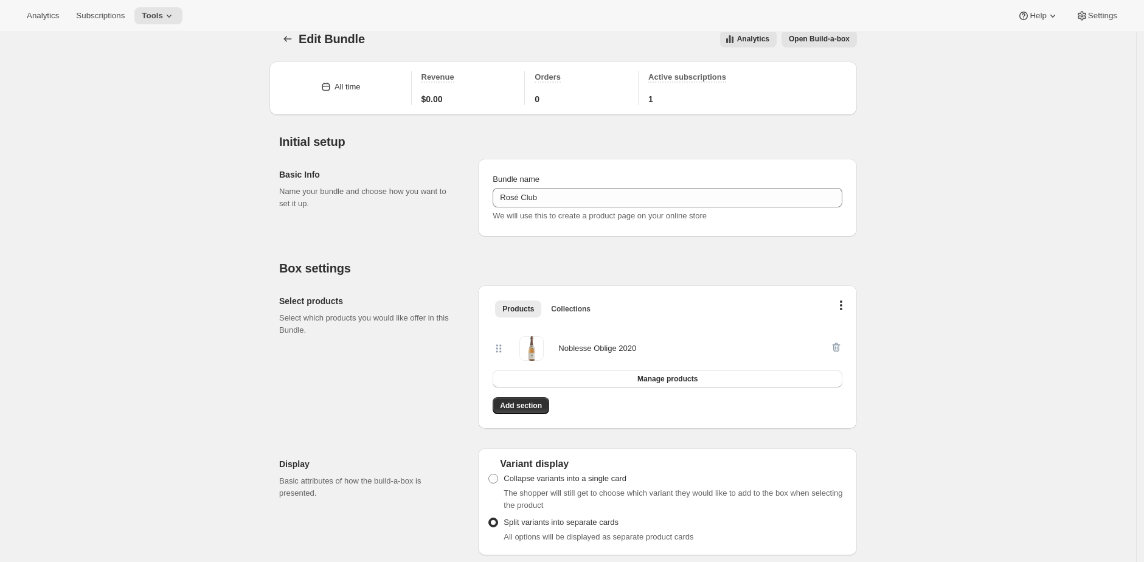  Describe the element at coordinates (158, 16) in the screenshot. I see `button: Tools` at that location.